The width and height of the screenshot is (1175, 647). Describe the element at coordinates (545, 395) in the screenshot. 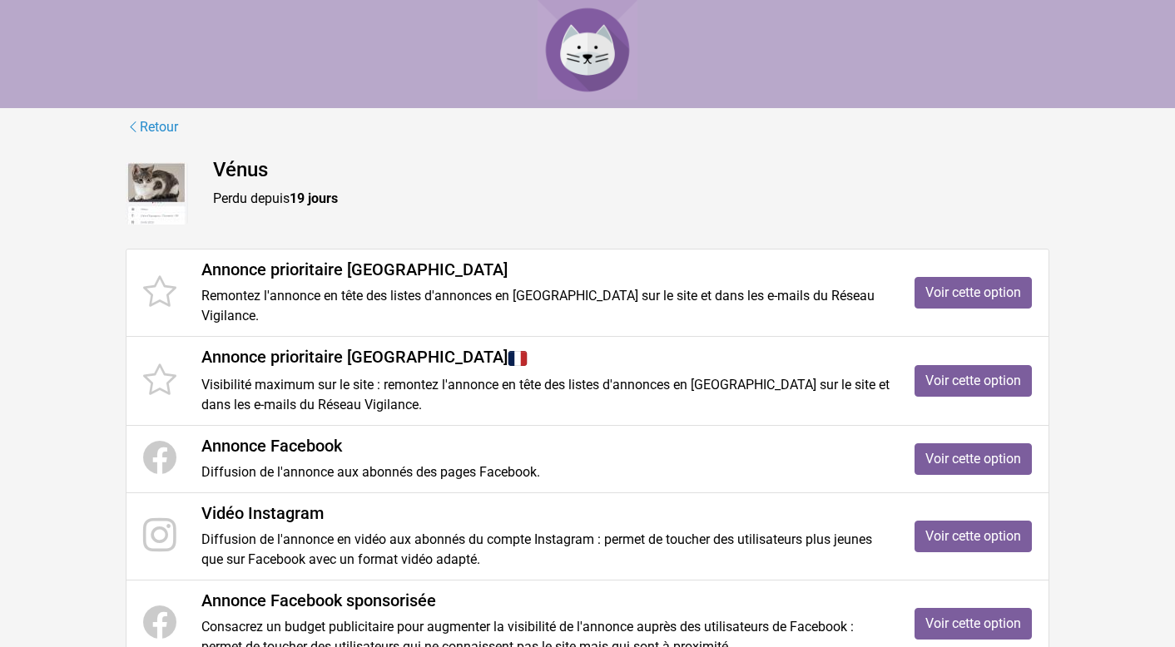

I see `p: Visibilité maximum sur le site : remontez l'annonce en tête des listes d'annonces en [GEOGRAPHIC_...` at that location.